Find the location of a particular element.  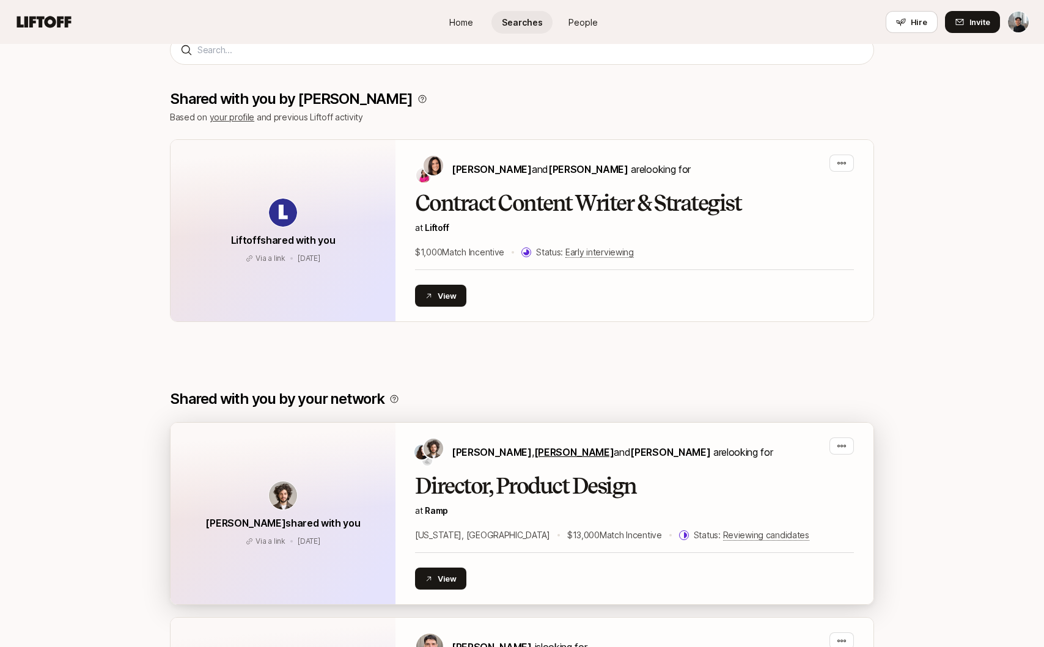

p: Shared with you by your network is located at coordinates (277, 399).